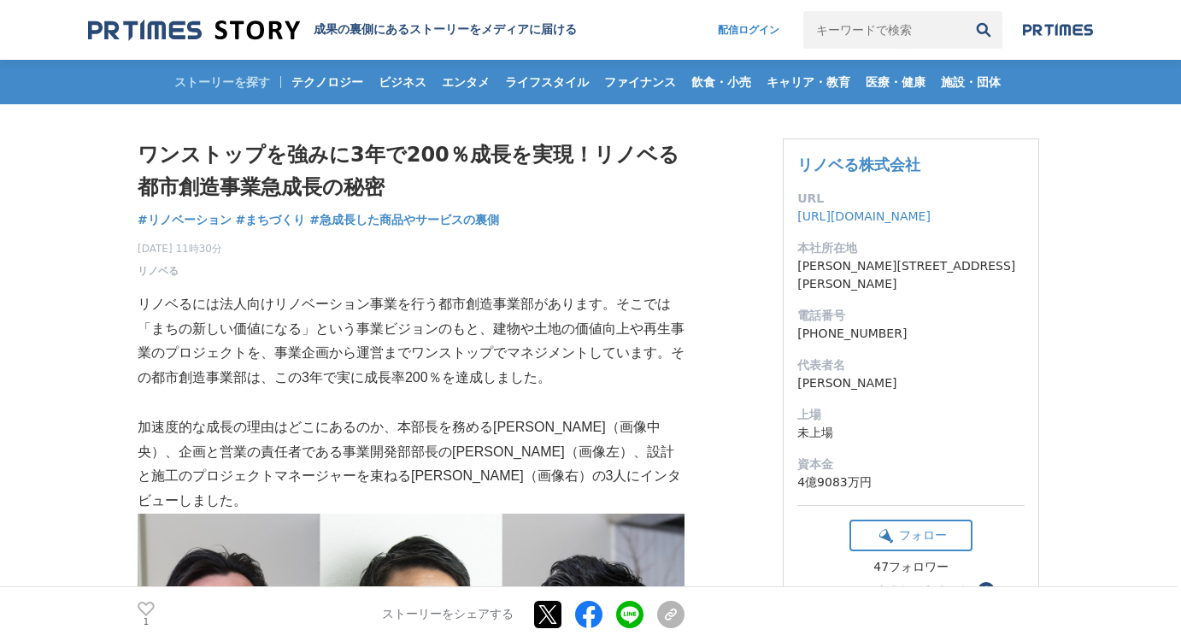 The image size is (1181, 641). What do you see at coordinates (185, 220) in the screenshot?
I see `a: #リノベーション` at bounding box center [185, 220].